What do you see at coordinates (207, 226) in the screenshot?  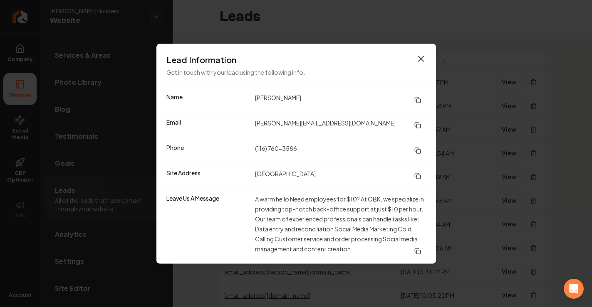 I see `dt: Leave Us A Message` at bounding box center [207, 226].